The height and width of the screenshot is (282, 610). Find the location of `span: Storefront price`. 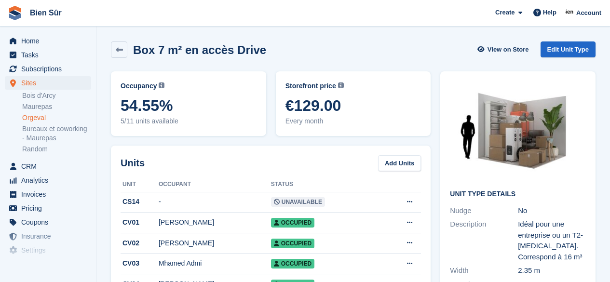

span: Storefront price is located at coordinates (310, 86).